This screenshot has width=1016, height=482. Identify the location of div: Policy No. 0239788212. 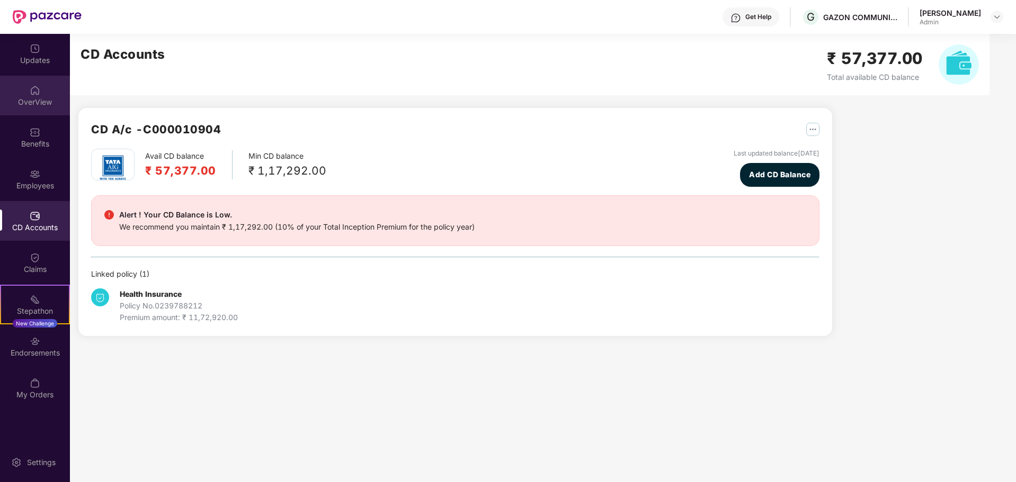
(178, 306).